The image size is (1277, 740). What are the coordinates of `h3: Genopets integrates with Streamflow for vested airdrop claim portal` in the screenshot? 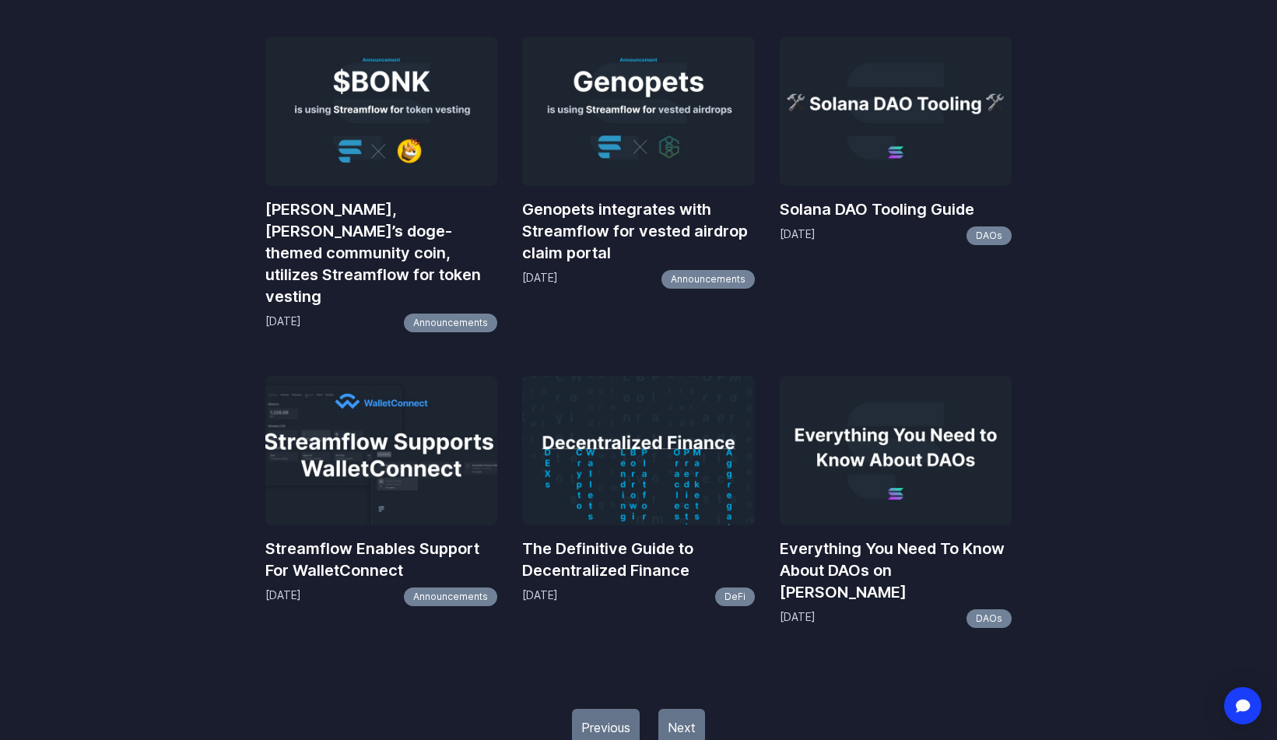 It's located at (638, 231).